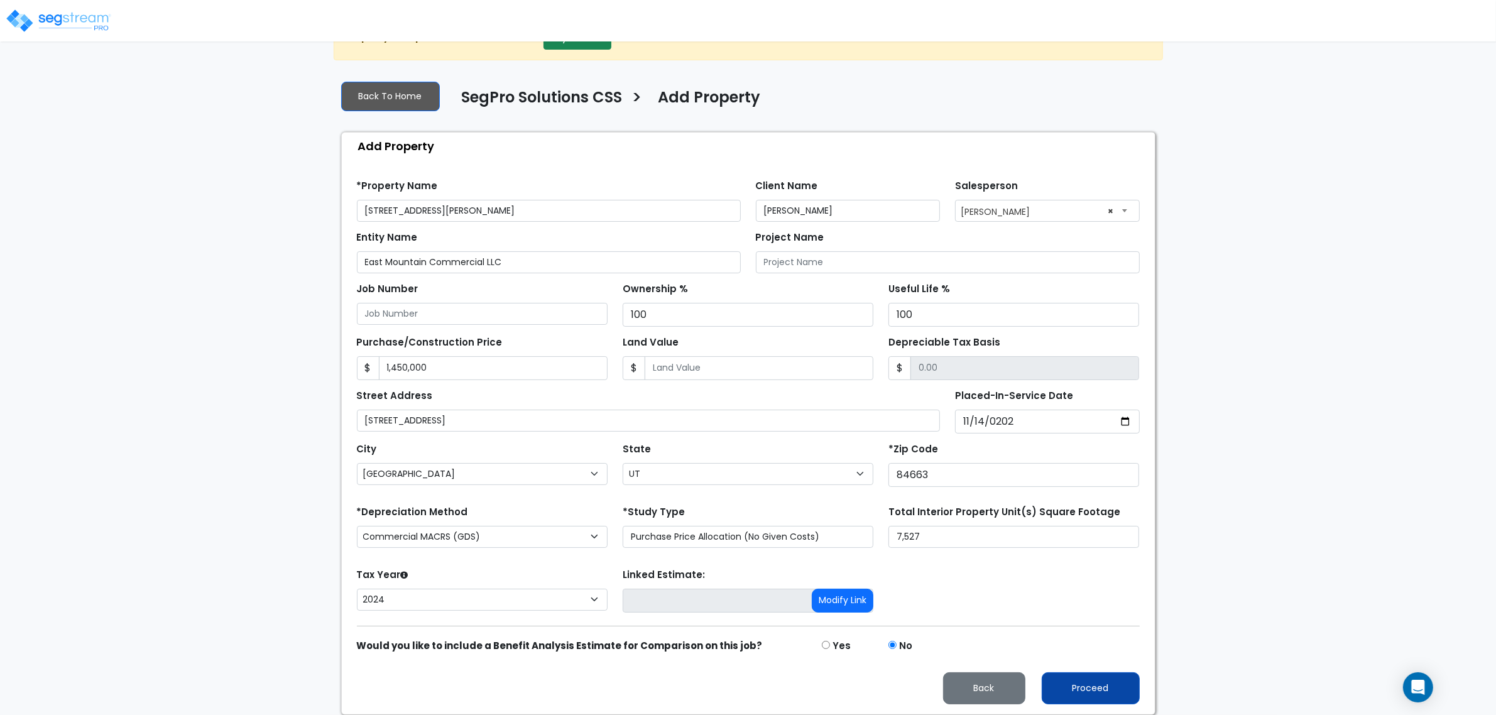 The width and height of the screenshot is (1496, 715). Describe the element at coordinates (986, 186) in the screenshot. I see `label: Salesperson` at that location.